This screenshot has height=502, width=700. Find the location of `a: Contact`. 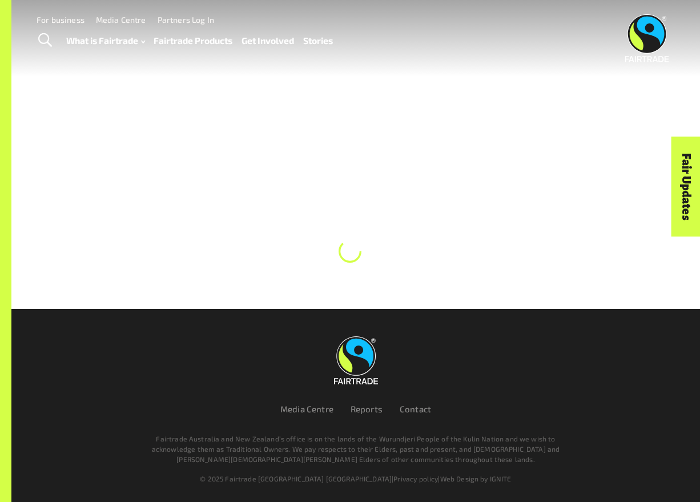

a: Contact is located at coordinates (415, 409).